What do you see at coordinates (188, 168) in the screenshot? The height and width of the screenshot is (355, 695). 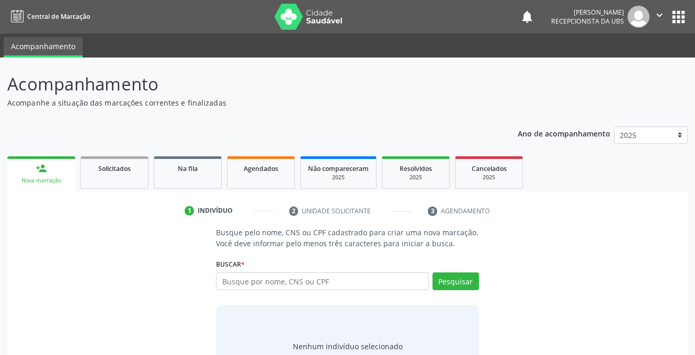 I see `span: Na fila` at bounding box center [188, 168].